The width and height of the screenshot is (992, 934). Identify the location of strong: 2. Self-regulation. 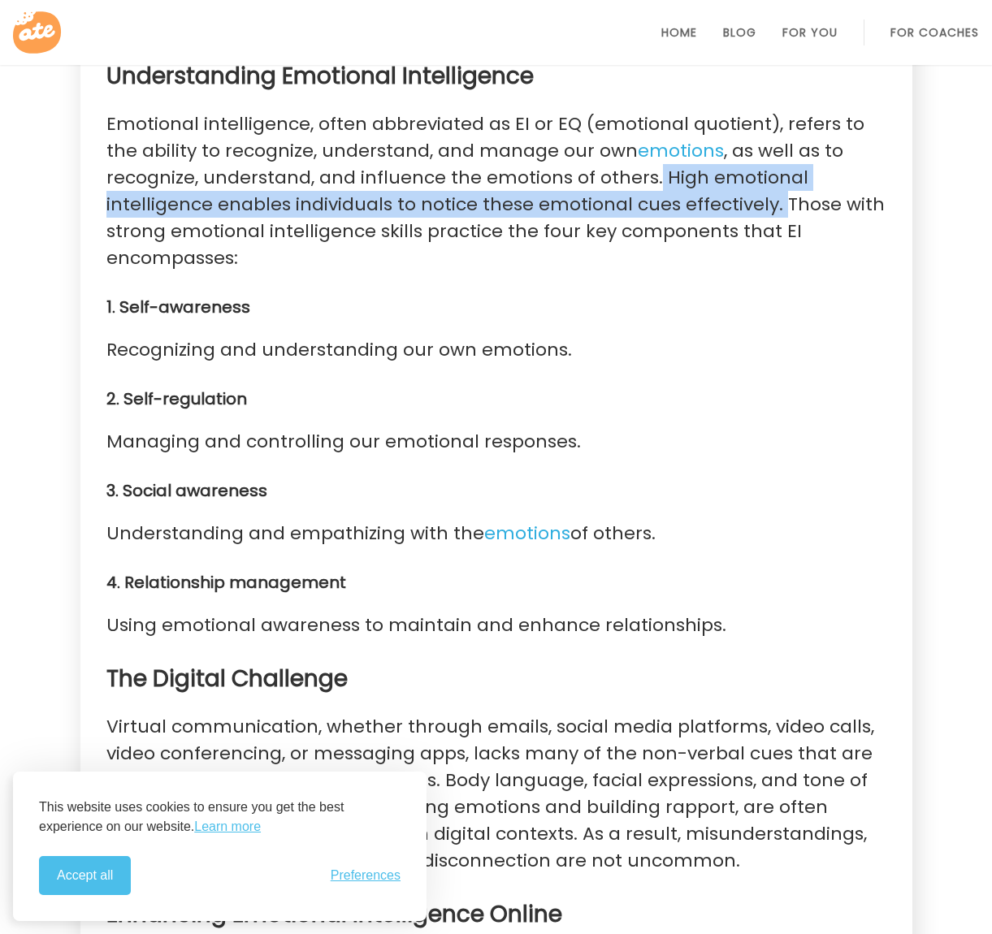
(176, 399).